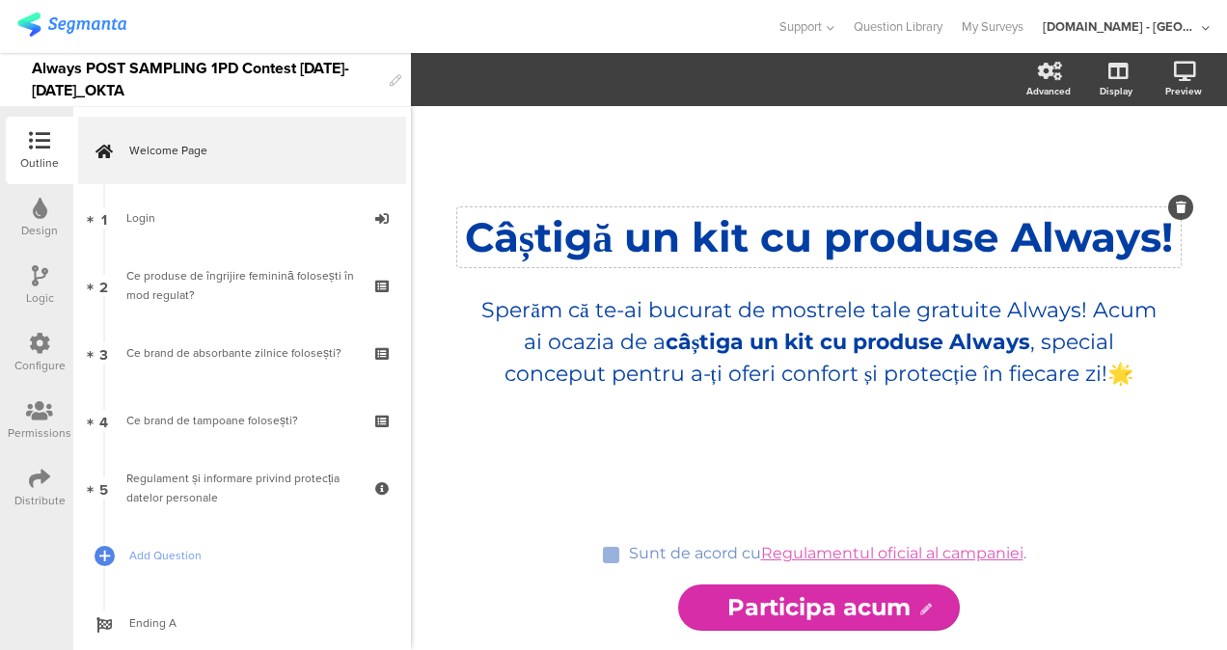  Describe the element at coordinates (40, 433) in the screenshot. I see `div: Permissions` at that location.